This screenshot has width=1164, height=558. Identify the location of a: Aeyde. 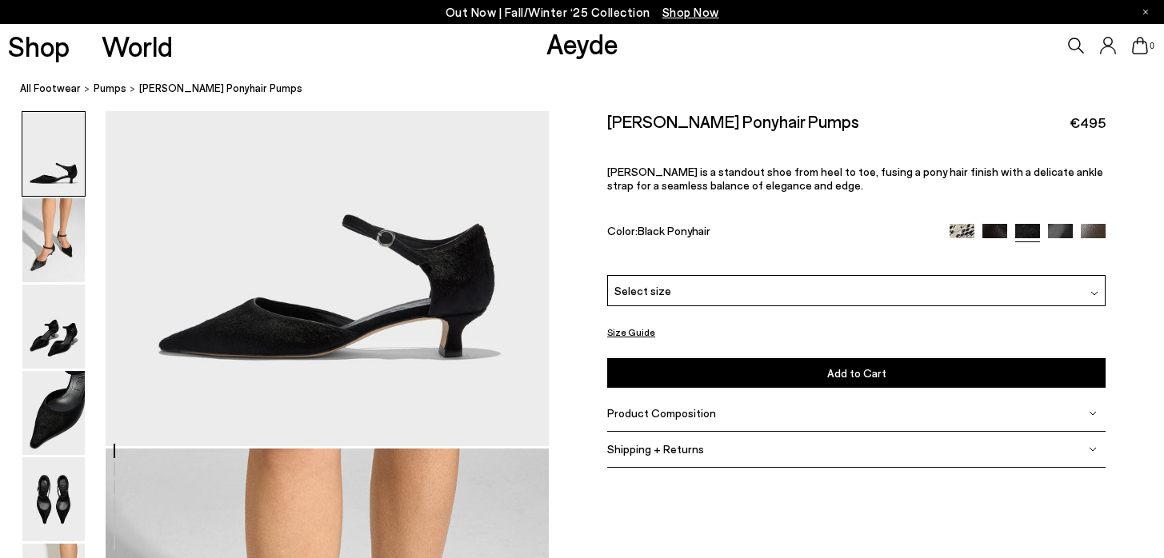
(582, 43).